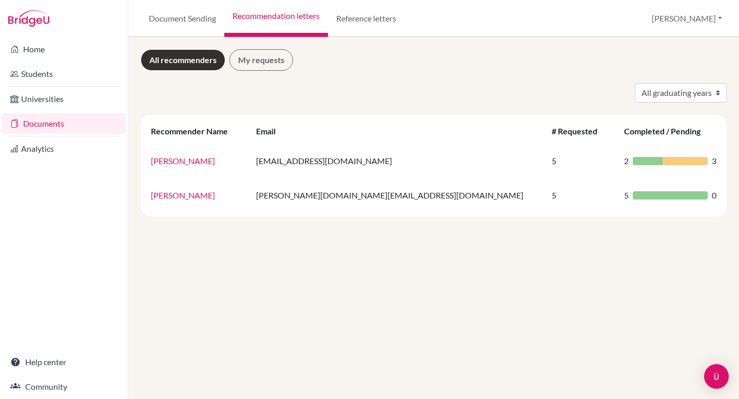 This screenshot has width=739, height=399. What do you see at coordinates (714, 196) in the screenshot?
I see `span: 0` at bounding box center [714, 196].